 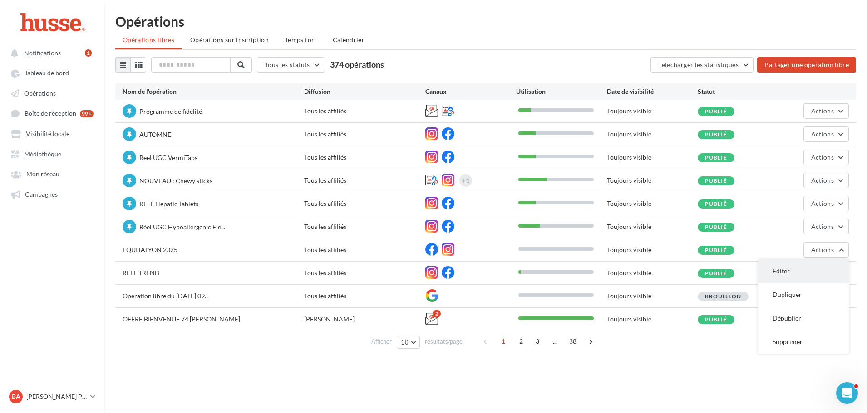 I want to click on span: Campagnes, so click(x=41, y=194).